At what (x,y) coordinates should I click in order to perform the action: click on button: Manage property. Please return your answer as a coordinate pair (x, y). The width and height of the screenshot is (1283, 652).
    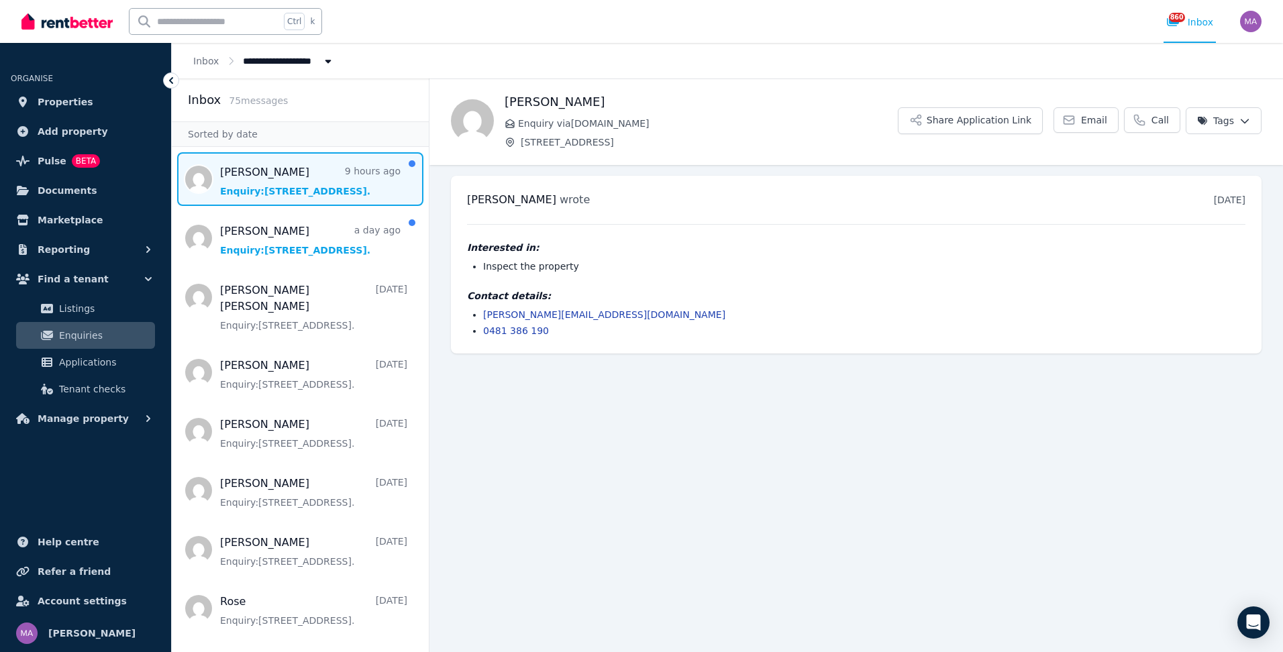
    Looking at the image, I should click on (85, 419).